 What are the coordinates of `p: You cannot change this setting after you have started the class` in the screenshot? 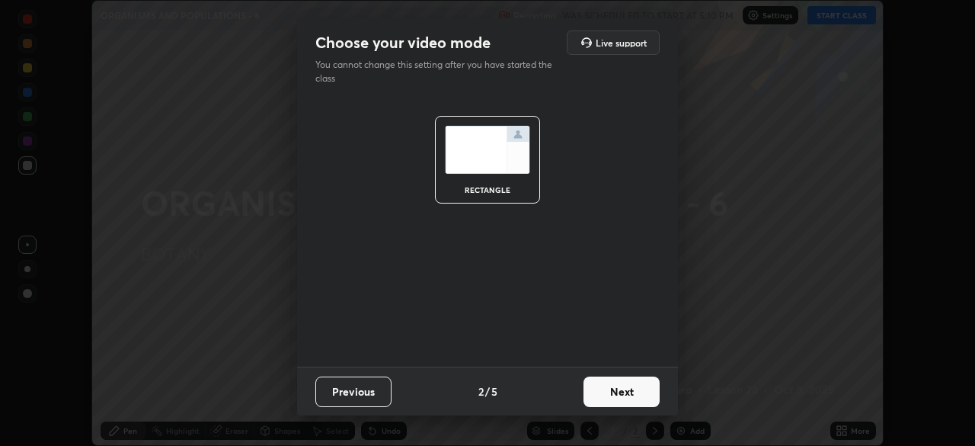 It's located at (439, 72).